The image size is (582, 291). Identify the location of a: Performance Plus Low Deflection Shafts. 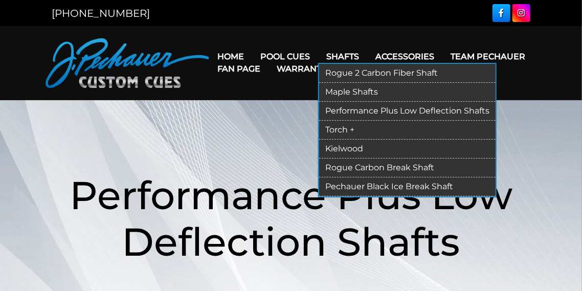
(407, 111).